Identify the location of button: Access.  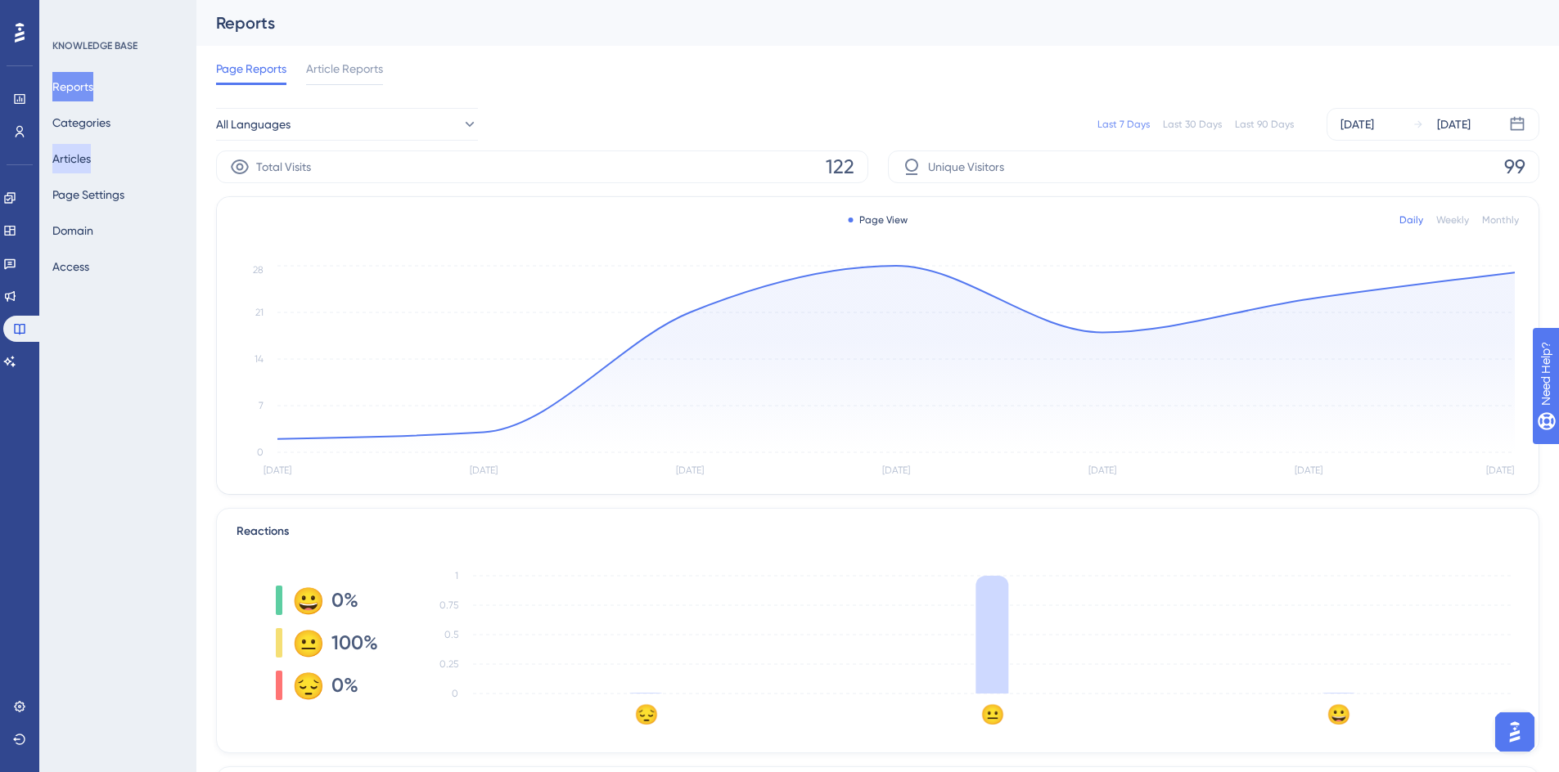
(70, 267).